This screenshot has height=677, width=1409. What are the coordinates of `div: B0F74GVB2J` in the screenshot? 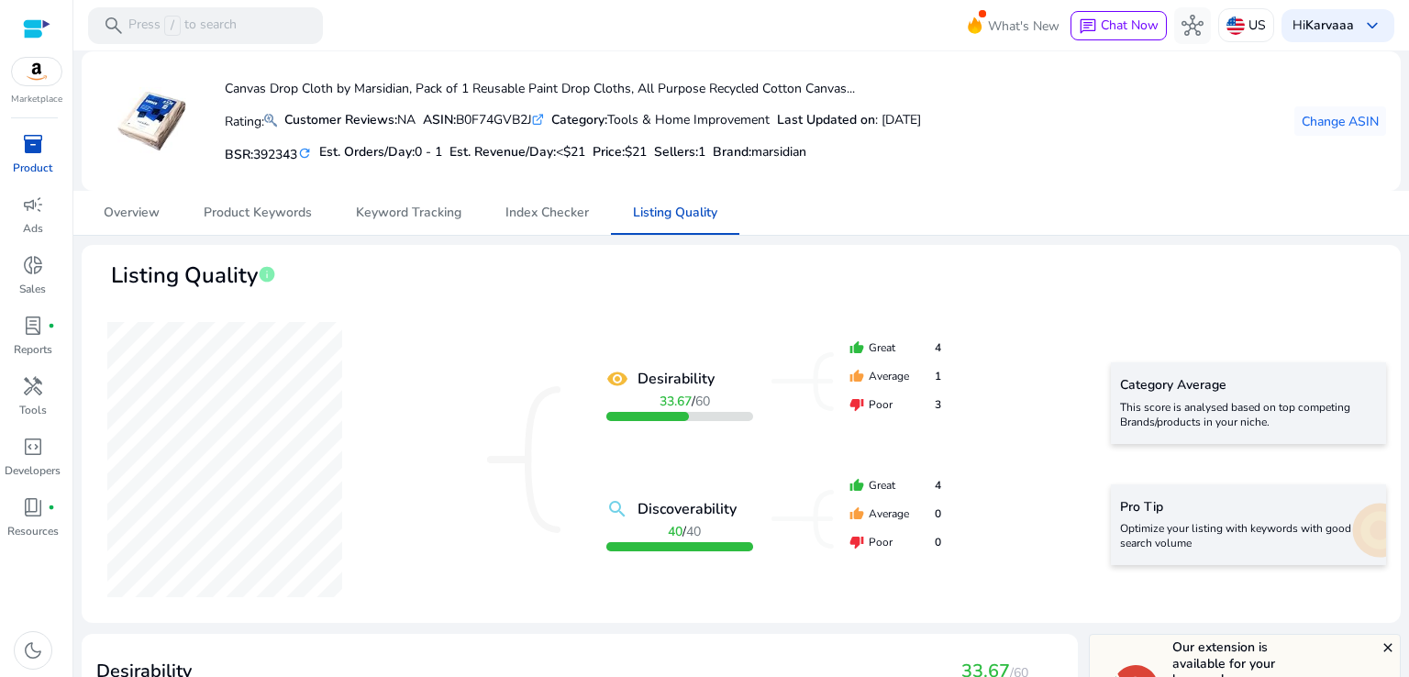 It's located at (484, 119).